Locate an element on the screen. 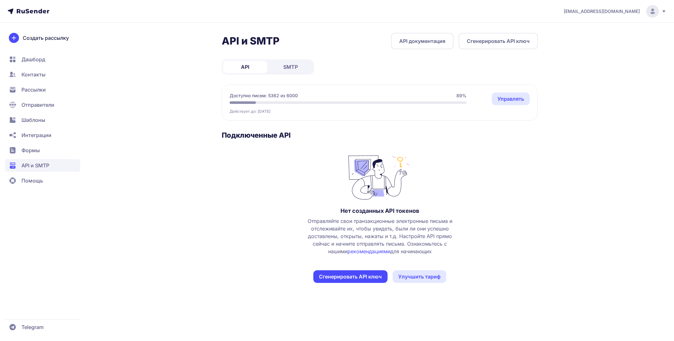 This screenshot has height=341, width=674. span: Формы is located at coordinates (31, 150).